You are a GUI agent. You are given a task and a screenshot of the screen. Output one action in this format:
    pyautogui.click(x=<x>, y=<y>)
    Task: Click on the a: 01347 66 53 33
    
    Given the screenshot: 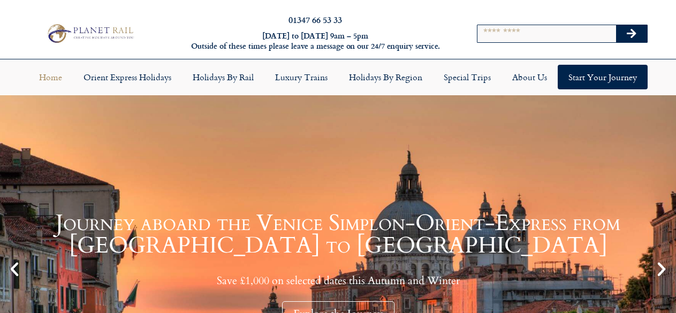 What is the action you would take?
    pyautogui.click(x=315, y=19)
    